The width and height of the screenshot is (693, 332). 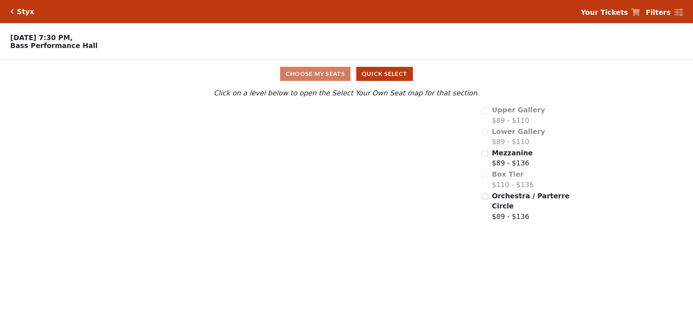 I want to click on h5: Styx, so click(x=25, y=12).